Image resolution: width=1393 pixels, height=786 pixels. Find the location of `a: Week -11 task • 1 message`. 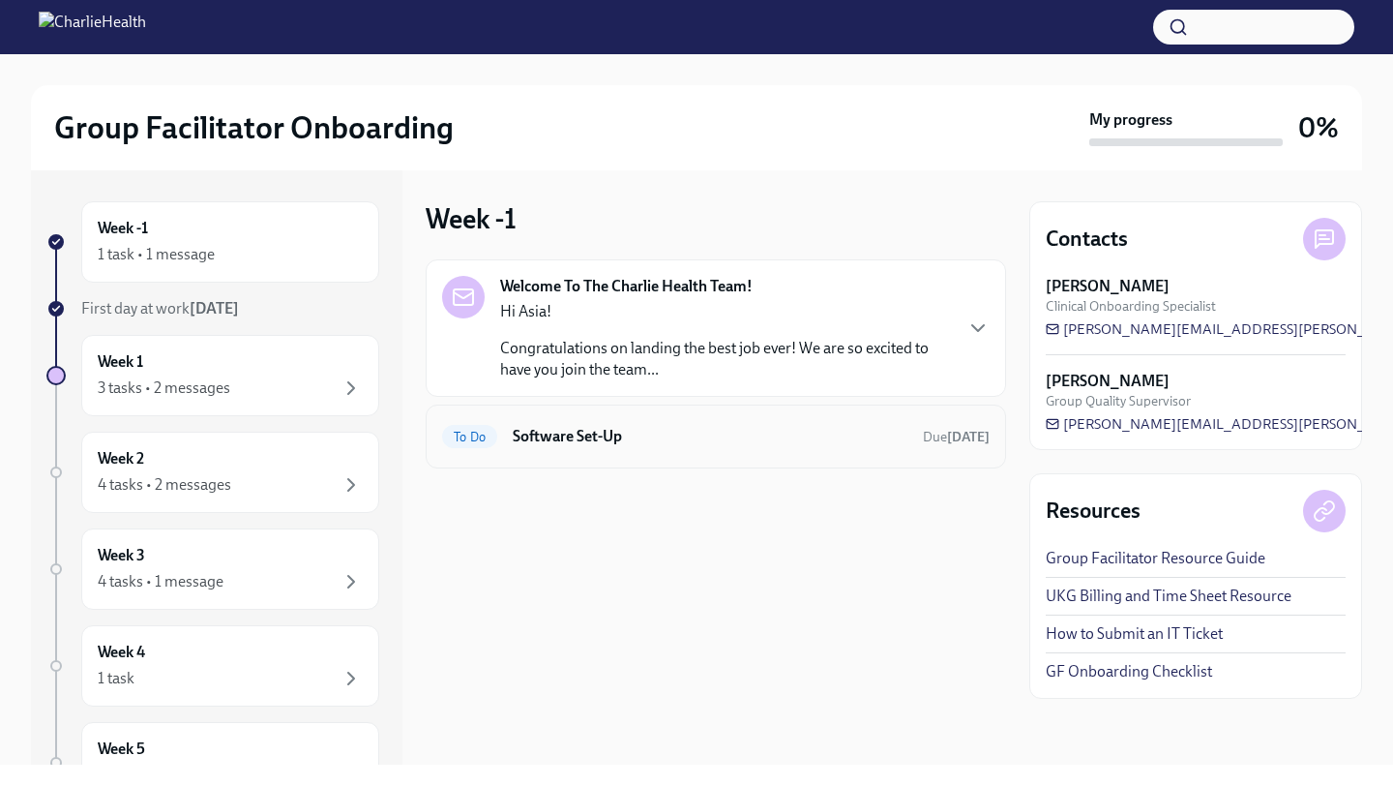

a: Week -11 task • 1 message is located at coordinates (213, 242).